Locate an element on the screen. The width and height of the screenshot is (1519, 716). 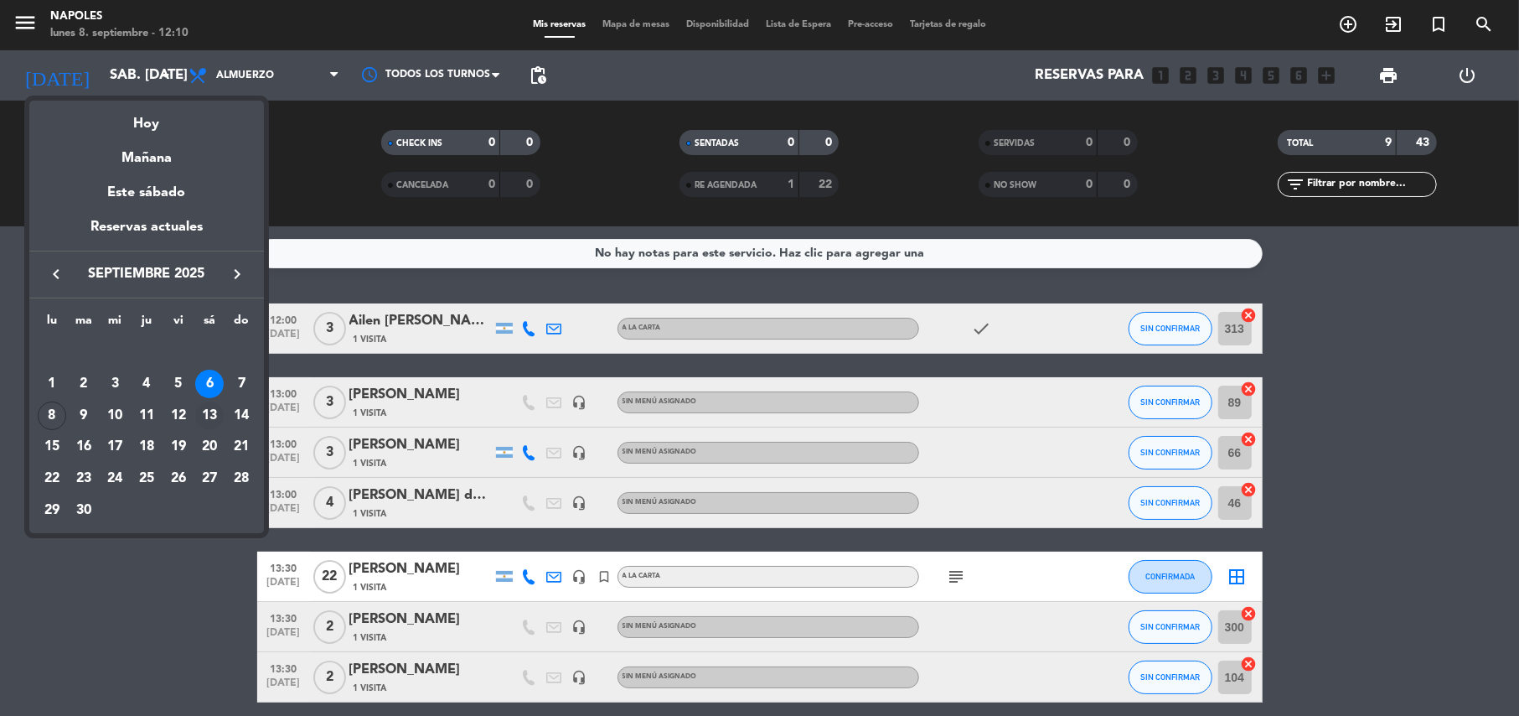
div: 6 is located at coordinates (210, 384).